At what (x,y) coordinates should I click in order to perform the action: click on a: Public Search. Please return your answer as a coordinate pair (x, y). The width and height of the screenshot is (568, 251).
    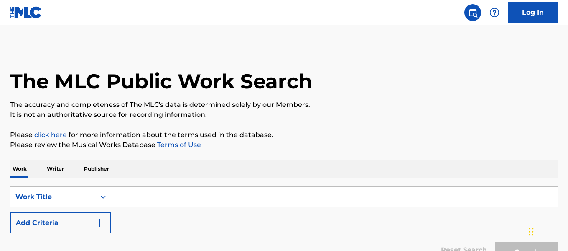
    Looking at the image, I should click on (473, 13).